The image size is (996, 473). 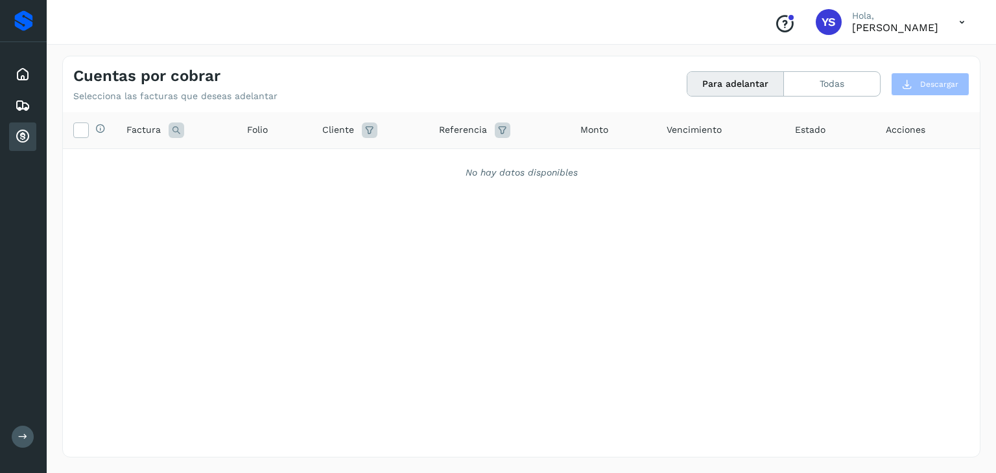 I want to click on span: Estado, so click(x=810, y=130).